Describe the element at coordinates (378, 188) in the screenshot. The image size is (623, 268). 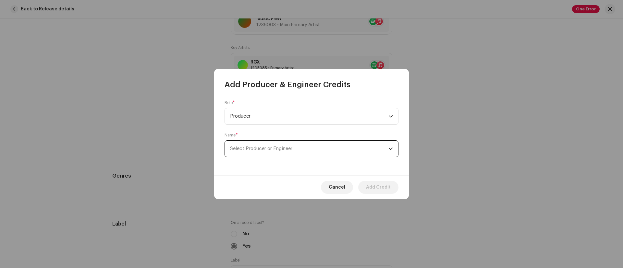
I see `span: Add Credit` at that location.